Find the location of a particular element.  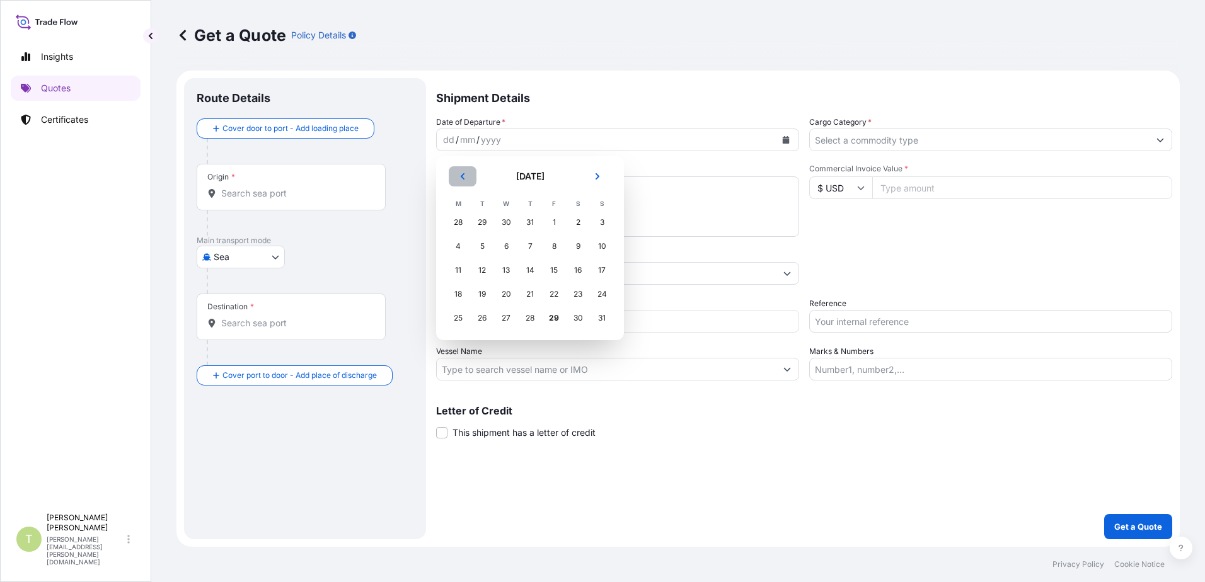

button: Previous is located at coordinates (463, 177).